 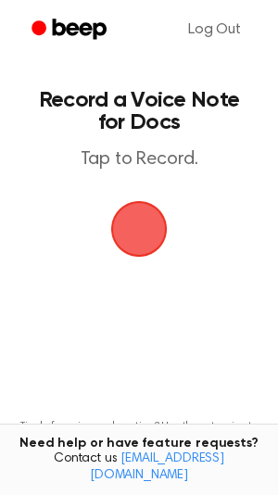 What do you see at coordinates (139, 111) in the screenshot?
I see `h1: Record a Voice Note for Docs` at bounding box center [139, 111].